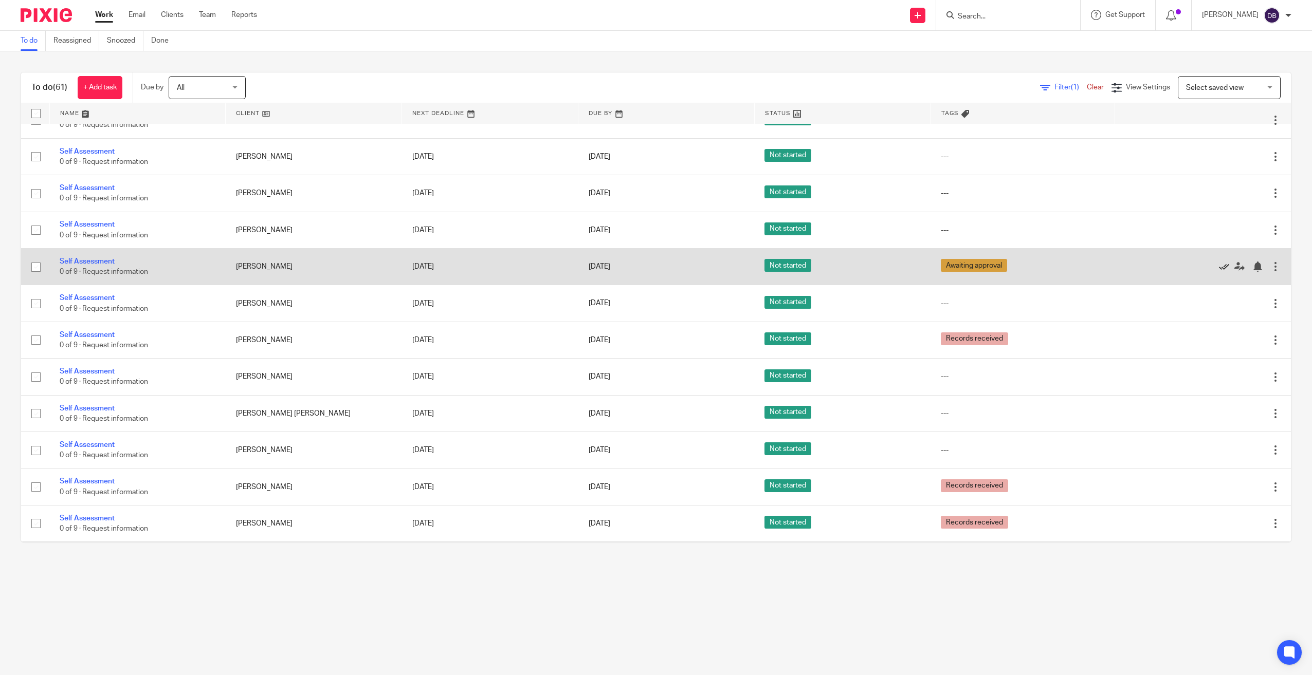 The width and height of the screenshot is (1312, 675). I want to click on span: (61), so click(60, 87).